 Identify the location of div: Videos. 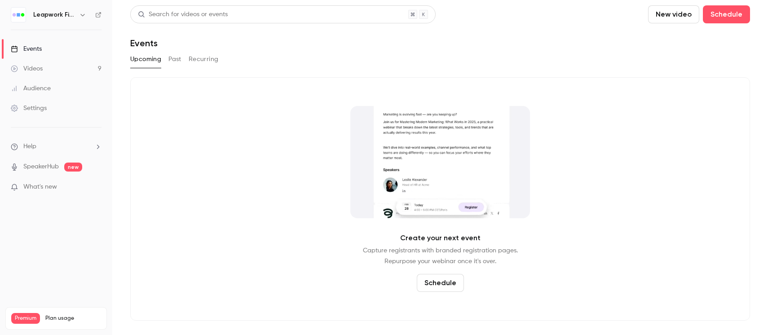
(27, 69).